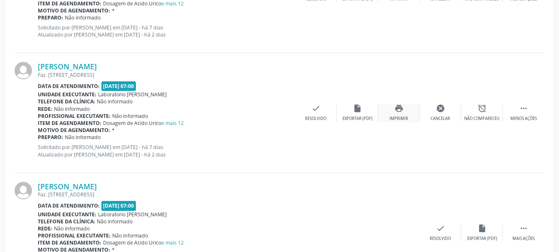 The height and width of the screenshot is (252, 559). What do you see at coordinates (523, 239) in the screenshot?
I see `div: Mais ações` at bounding box center [523, 239].